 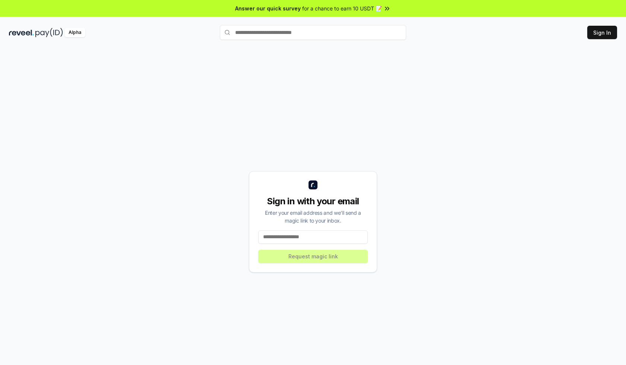 What do you see at coordinates (268, 8) in the screenshot?
I see `span: Answer our quick survey` at bounding box center [268, 8].